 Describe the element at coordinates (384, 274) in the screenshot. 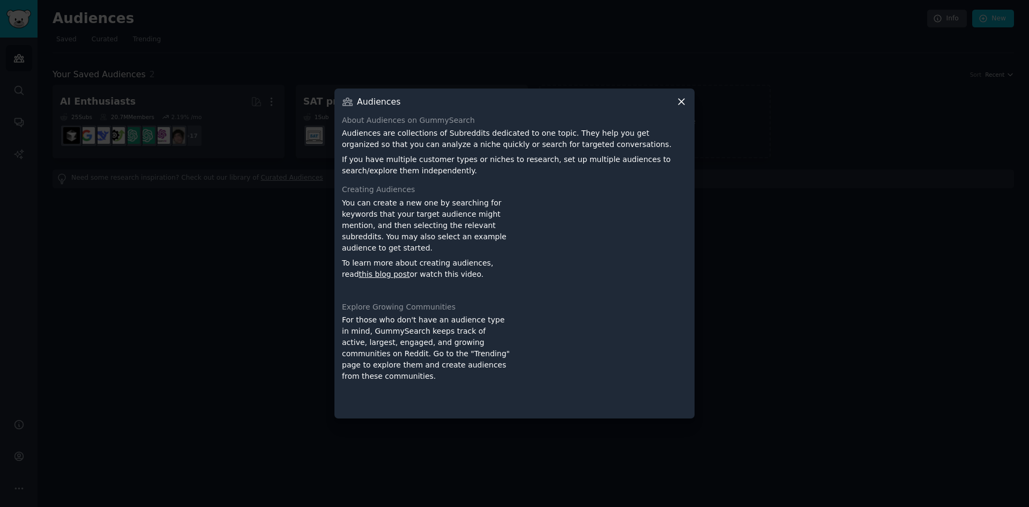

I see `a: this blog post` at that location.